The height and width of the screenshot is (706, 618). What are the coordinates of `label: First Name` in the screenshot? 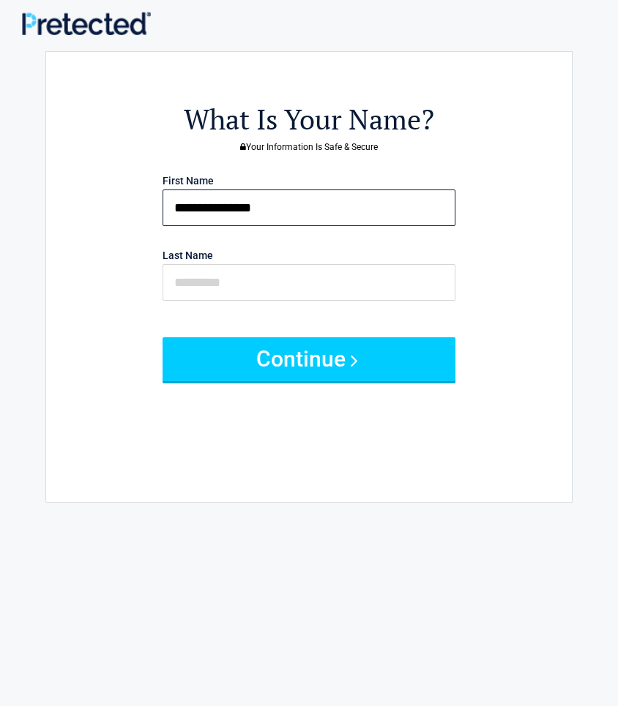 It's located at (188, 181).